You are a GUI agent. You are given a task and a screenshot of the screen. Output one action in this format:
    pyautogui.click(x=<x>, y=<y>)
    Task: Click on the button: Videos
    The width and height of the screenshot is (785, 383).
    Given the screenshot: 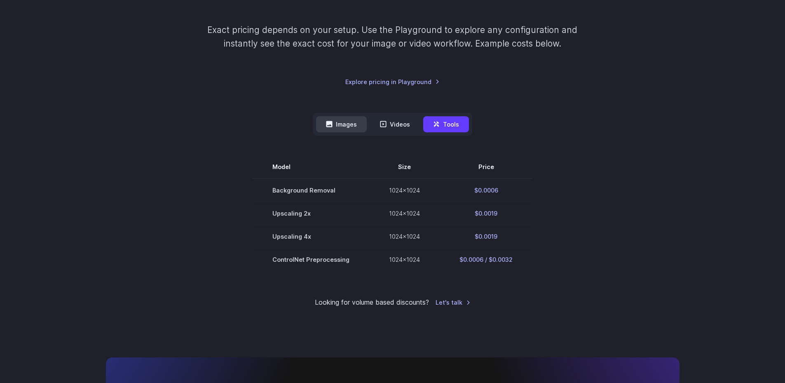 What is the action you would take?
    pyautogui.click(x=395, y=124)
    